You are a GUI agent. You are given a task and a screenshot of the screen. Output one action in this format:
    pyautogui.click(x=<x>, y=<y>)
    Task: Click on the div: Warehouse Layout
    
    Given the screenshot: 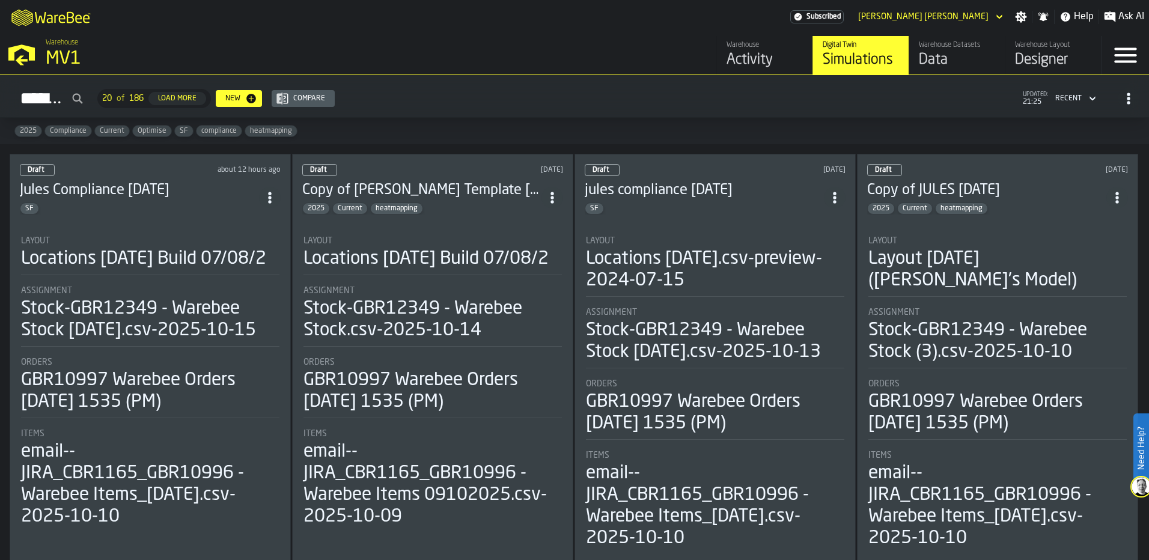 What is the action you would take?
    pyautogui.click(x=1053, y=45)
    